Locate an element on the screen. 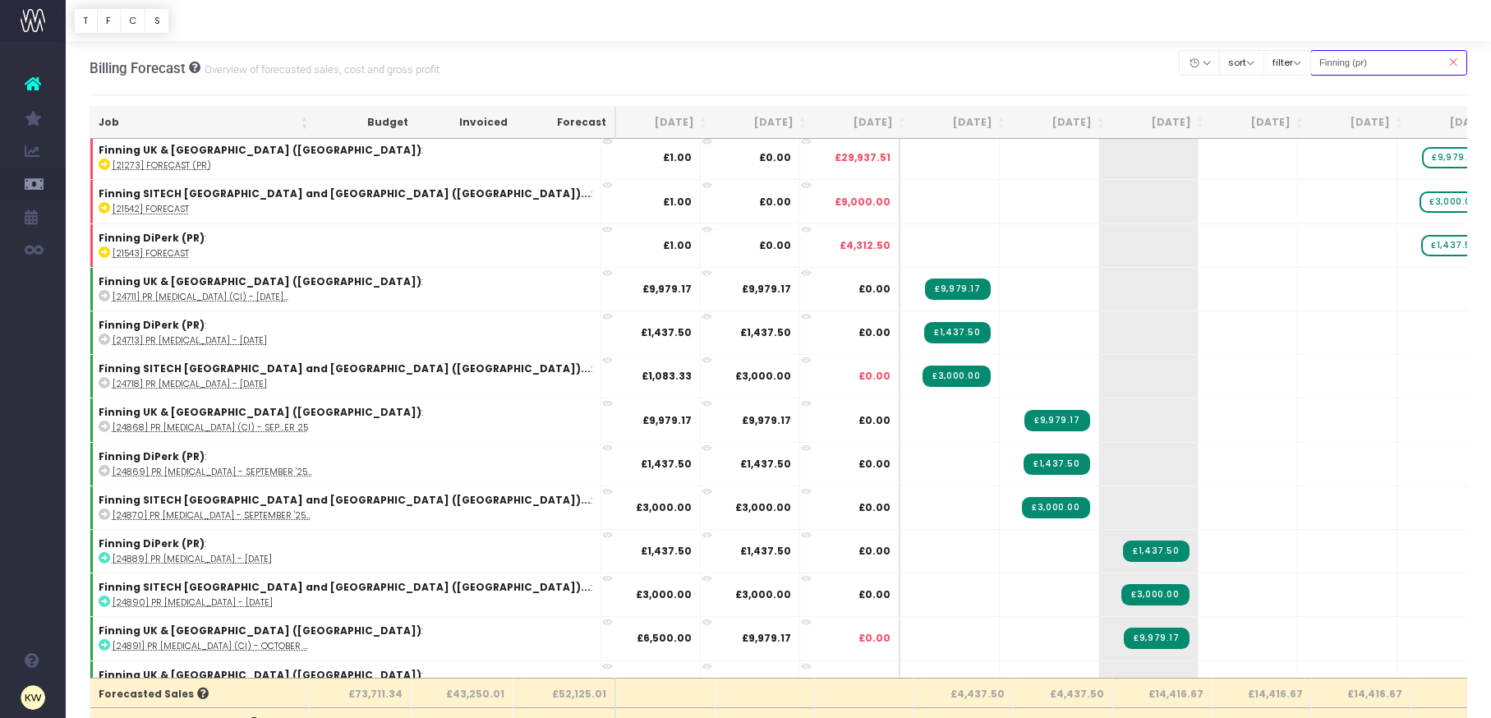 The image size is (1491, 718). span: Billing Forecast is located at coordinates (137, 68).